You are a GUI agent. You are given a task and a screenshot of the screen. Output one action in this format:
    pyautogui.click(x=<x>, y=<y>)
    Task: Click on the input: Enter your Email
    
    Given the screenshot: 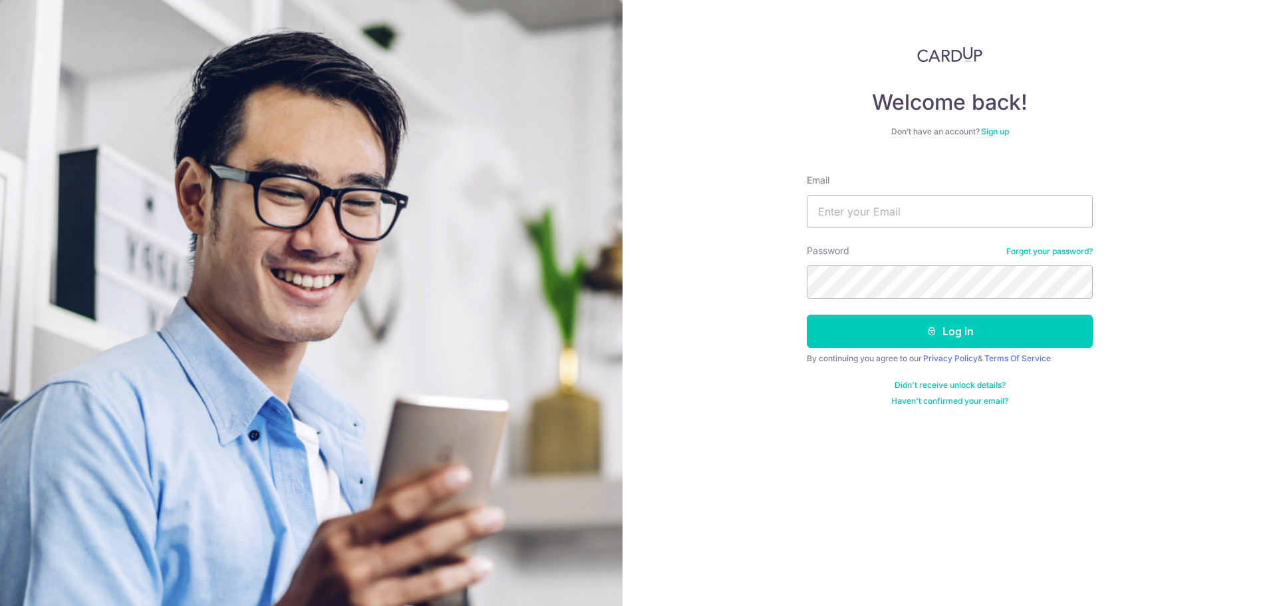 What is the action you would take?
    pyautogui.click(x=950, y=211)
    